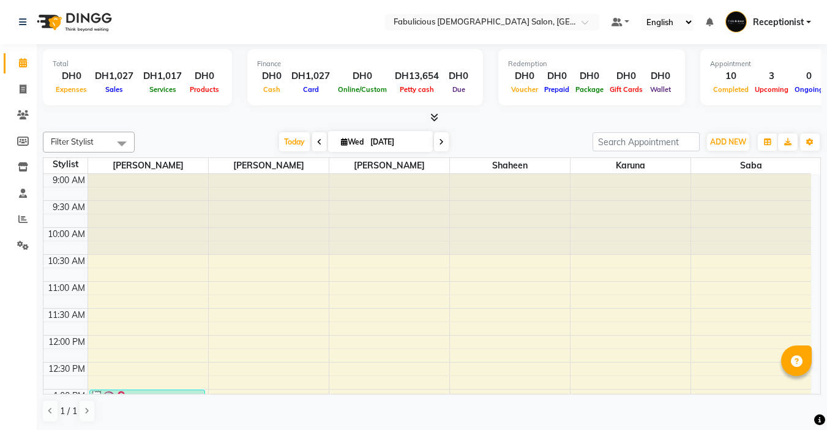 Image resolution: width=827 pixels, height=430 pixels. I want to click on span: Cash, so click(272, 89).